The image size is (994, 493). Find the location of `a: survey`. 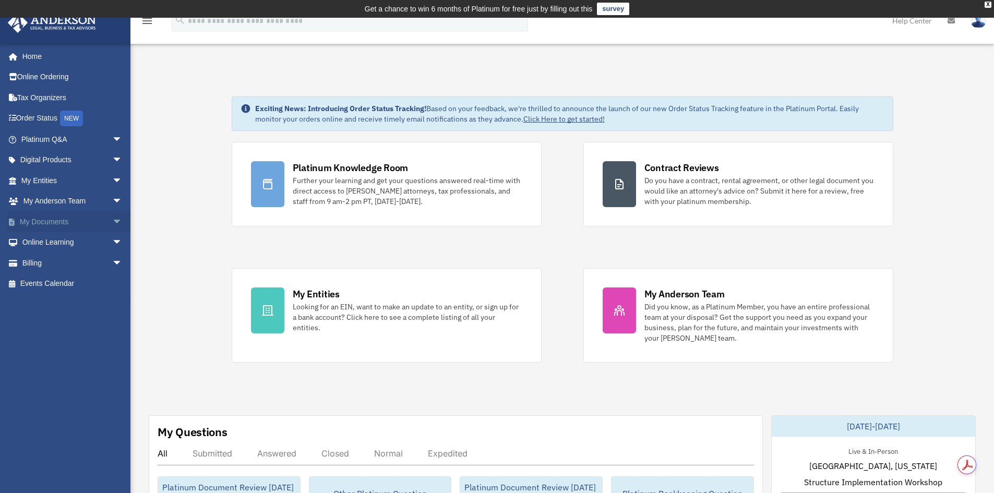

a: survey is located at coordinates (613, 9).